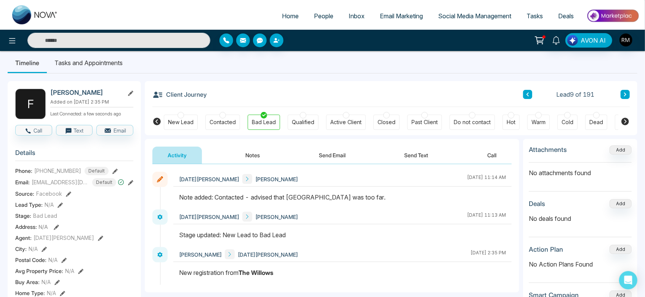 The image size is (645, 297). What do you see at coordinates (115, 130) in the screenshot?
I see `button: Email` at bounding box center [115, 130].